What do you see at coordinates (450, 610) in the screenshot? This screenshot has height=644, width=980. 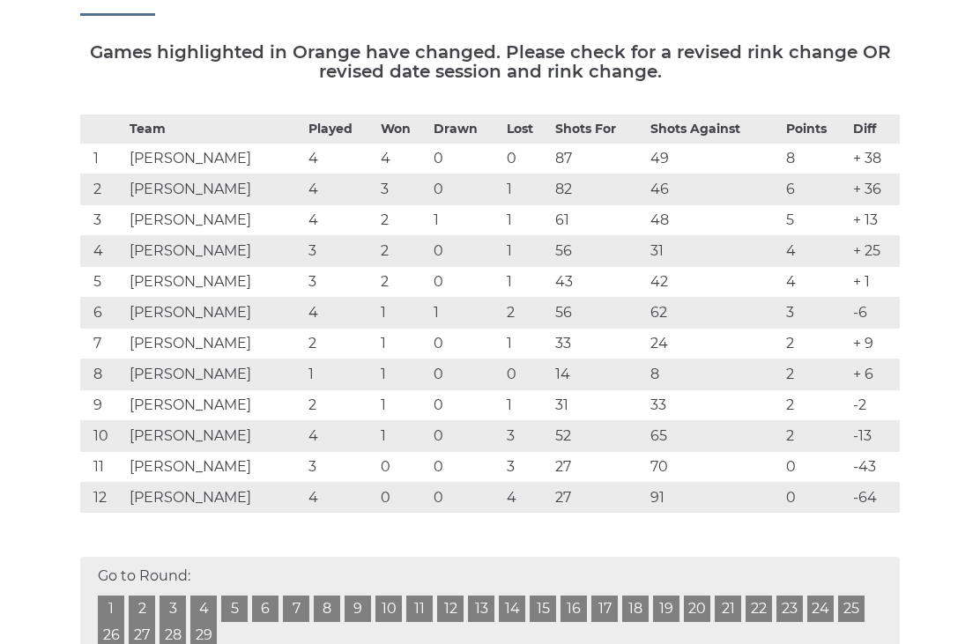 I see `a: 12` at bounding box center [450, 610].